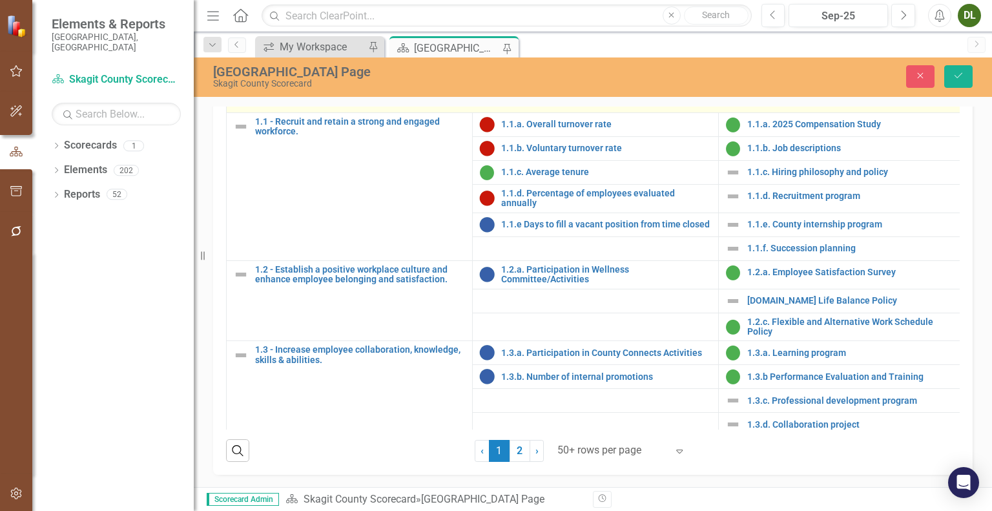  I want to click on a: 1.1.d. Percentage of employees evaluated annually, so click(606, 198).